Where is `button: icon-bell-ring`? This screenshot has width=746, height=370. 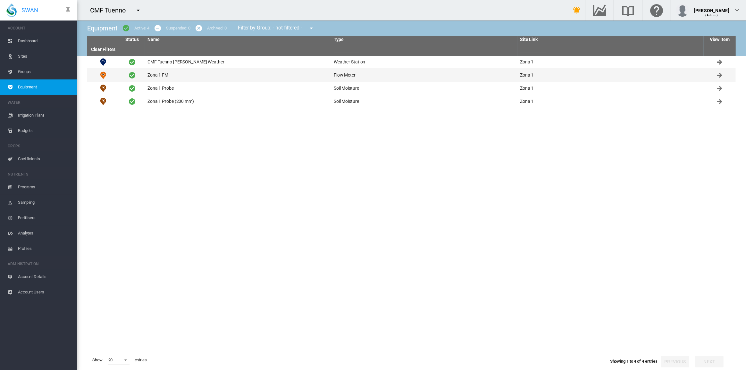 button: icon-bell-ring is located at coordinates (577, 10).